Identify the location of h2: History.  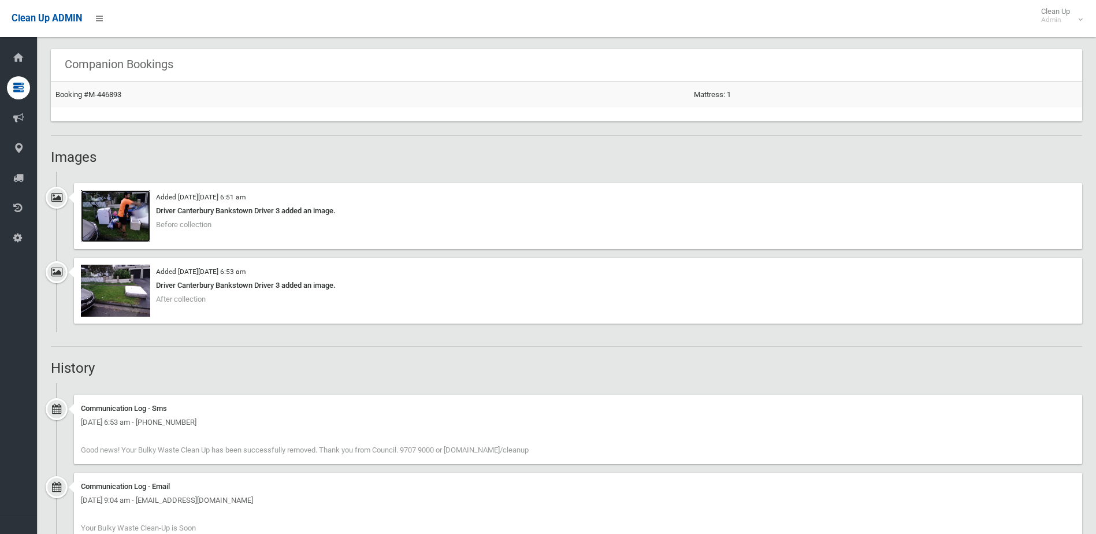
(566, 368).